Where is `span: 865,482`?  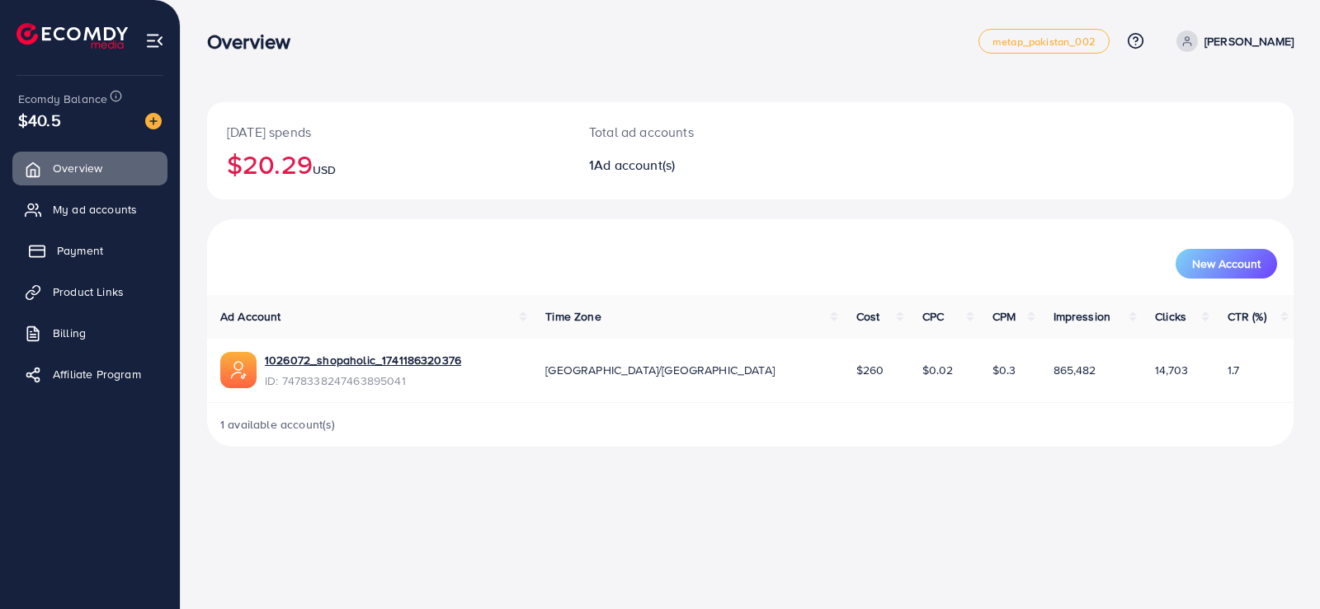
span: 865,482 is located at coordinates (1075, 370).